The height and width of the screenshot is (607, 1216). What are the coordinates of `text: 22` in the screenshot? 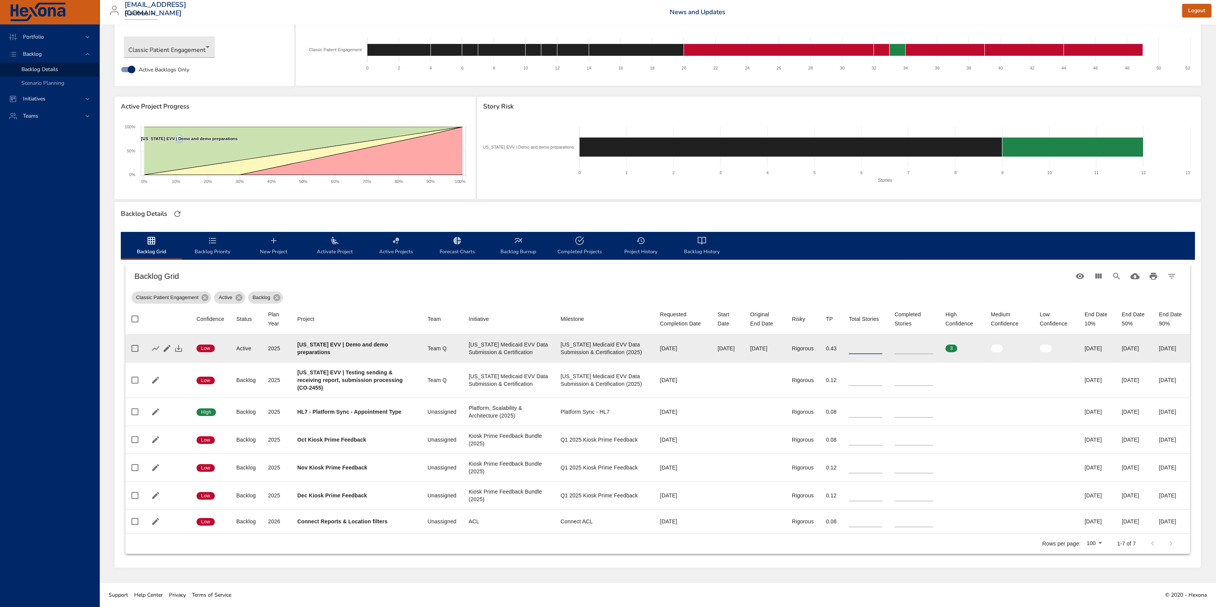 It's located at (715, 68).